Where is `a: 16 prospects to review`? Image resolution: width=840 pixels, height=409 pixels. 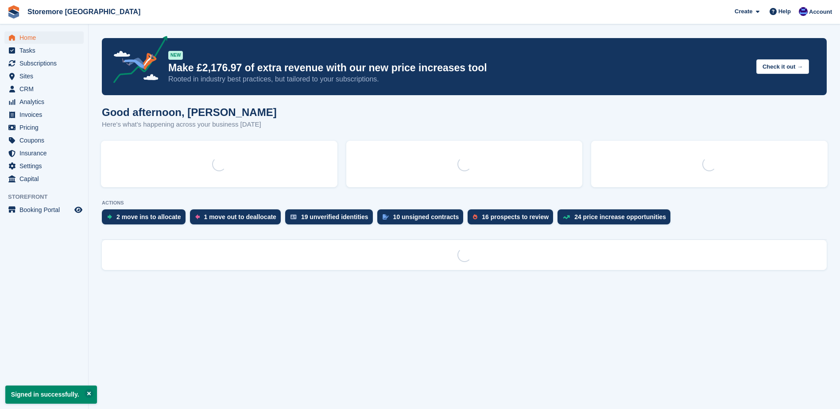 a: 16 prospects to review is located at coordinates (512, 219).